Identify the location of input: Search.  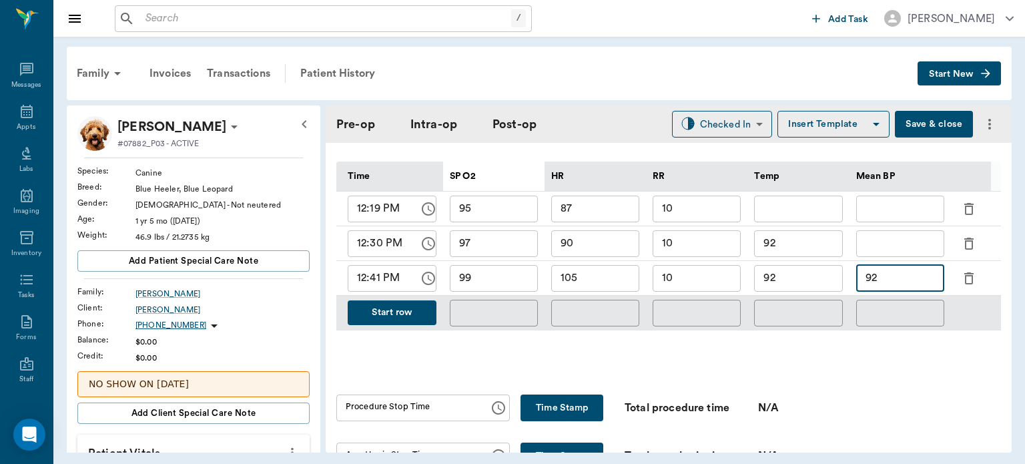
(326, 19).